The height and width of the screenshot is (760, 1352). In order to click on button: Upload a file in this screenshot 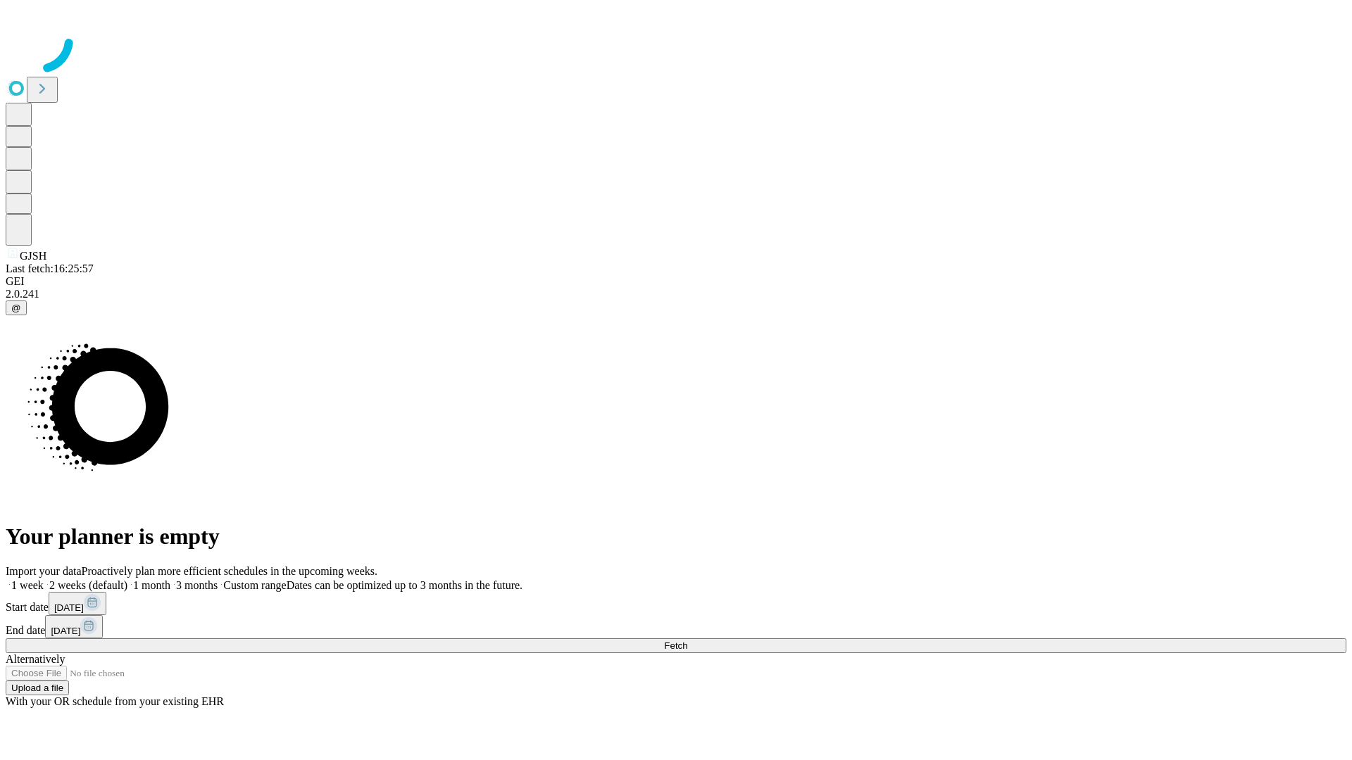, I will do `click(37, 688)`.